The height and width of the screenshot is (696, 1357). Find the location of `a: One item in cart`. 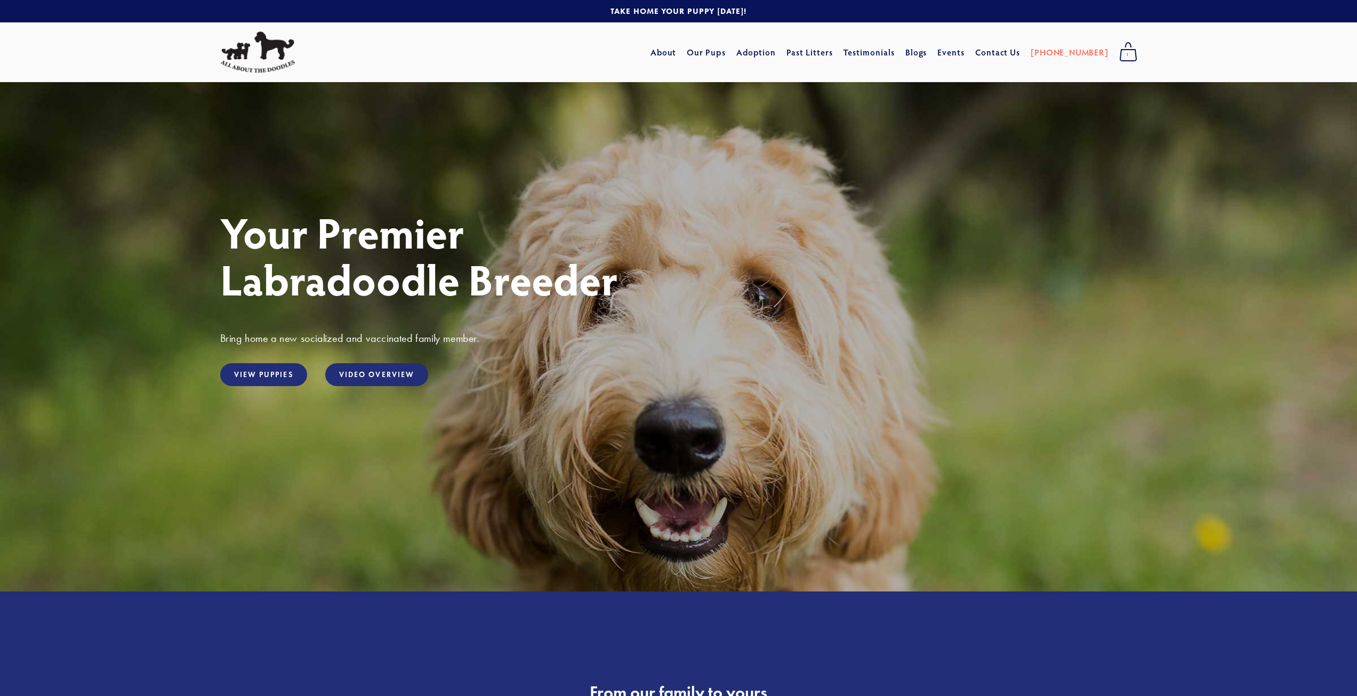

a: One item in cart is located at coordinates (1128, 52).